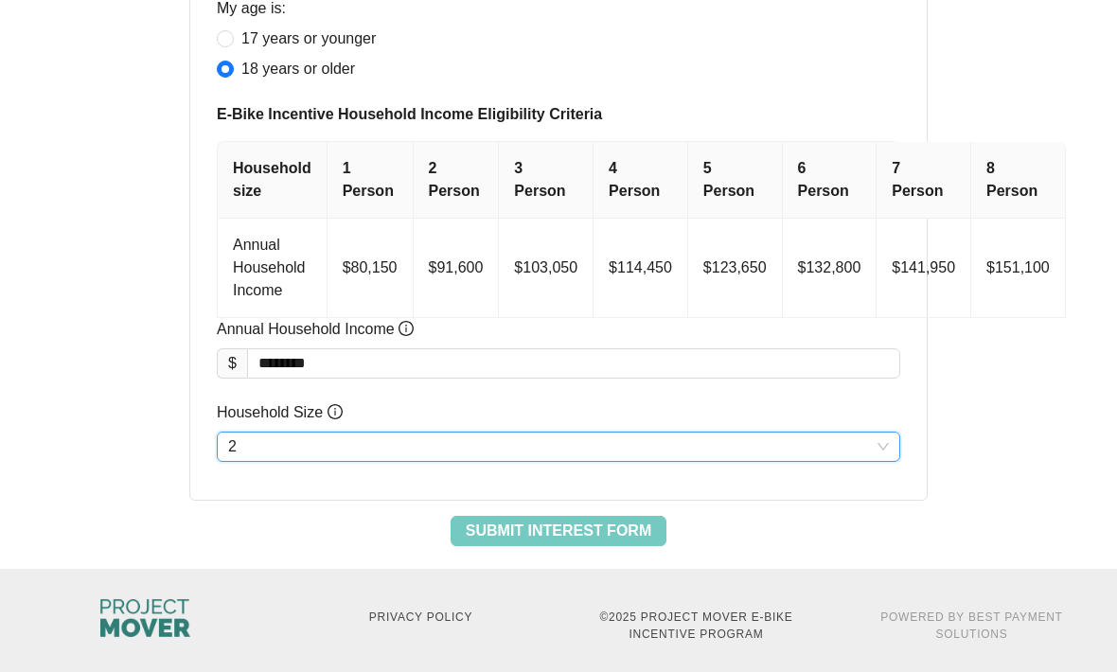 The height and width of the screenshot is (672, 1117). What do you see at coordinates (558, 532) in the screenshot?
I see `button: Submit Interest Form` at bounding box center [558, 532].